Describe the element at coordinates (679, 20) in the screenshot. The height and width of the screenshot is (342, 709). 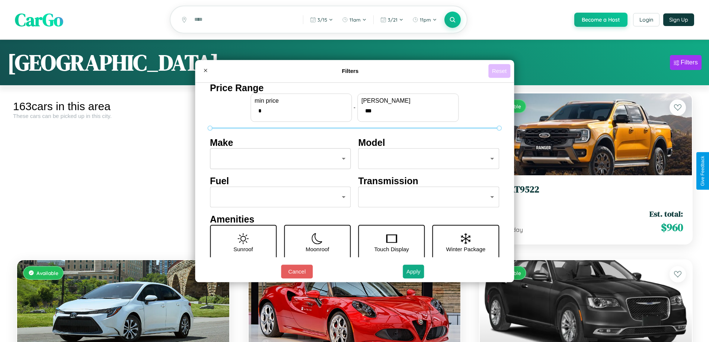
I see `button: Sign Up` at that location.